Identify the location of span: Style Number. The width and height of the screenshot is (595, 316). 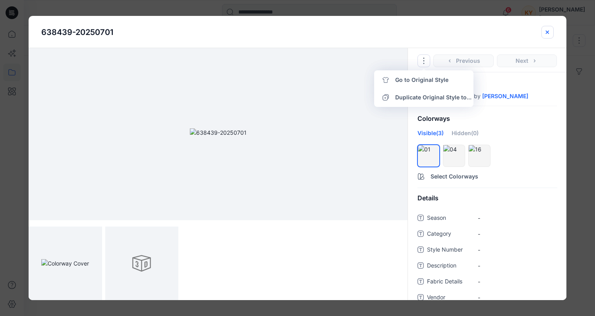
(451, 250).